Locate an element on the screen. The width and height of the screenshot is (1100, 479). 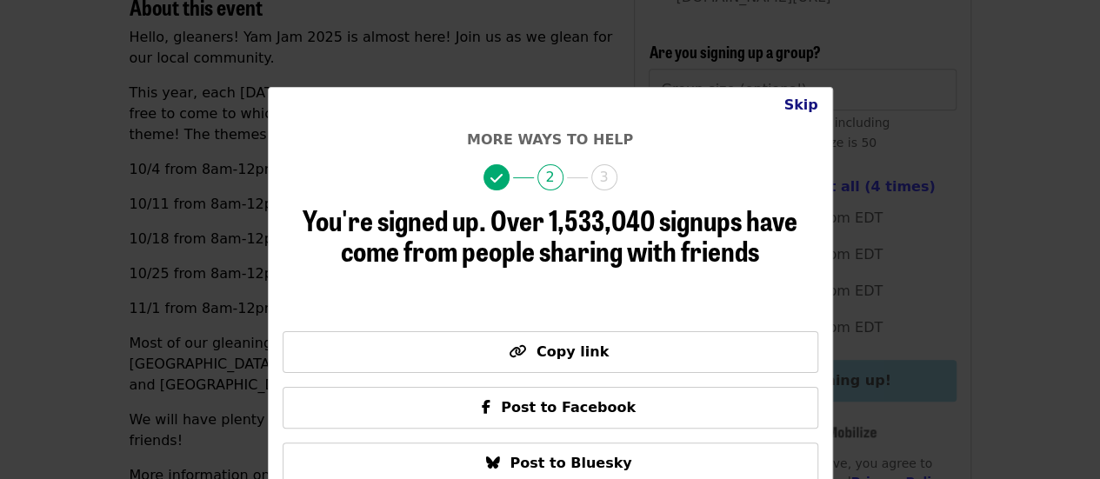
i: facebook-f icon is located at coordinates (486, 407).